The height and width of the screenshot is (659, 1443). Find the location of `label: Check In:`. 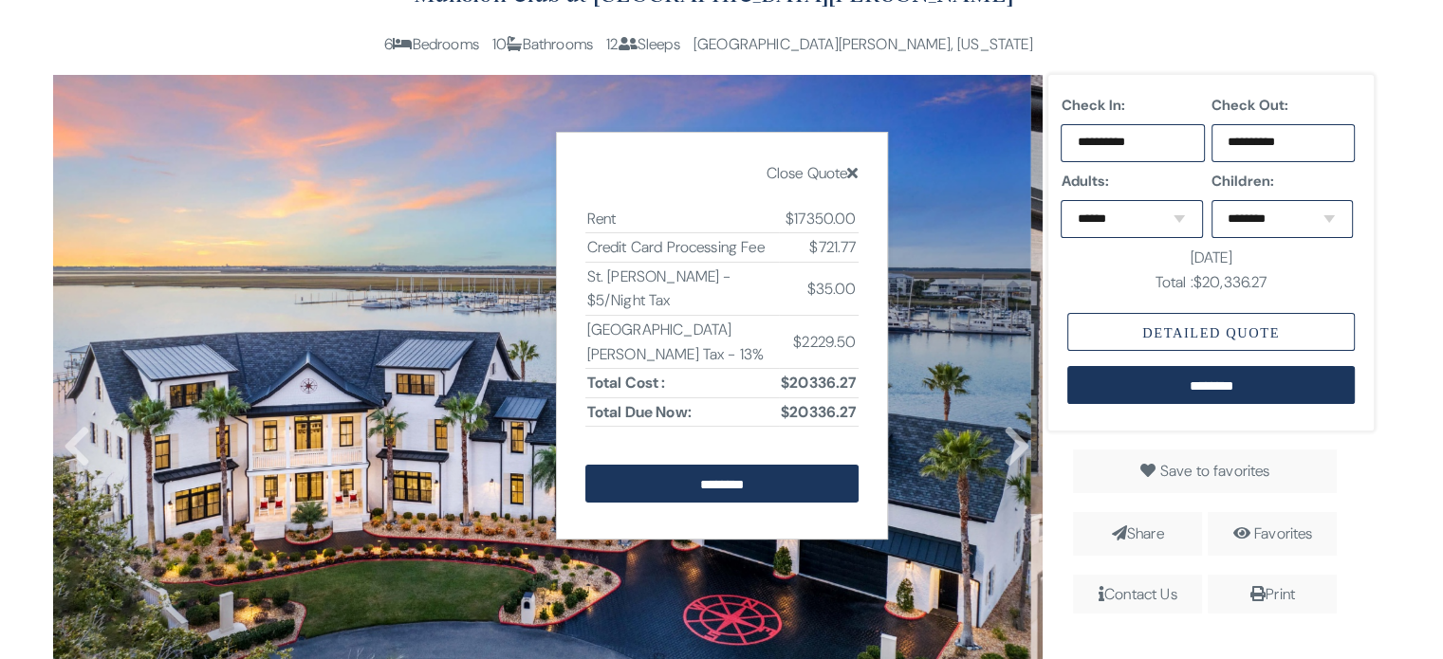

label: Check In: is located at coordinates (1133, 105).